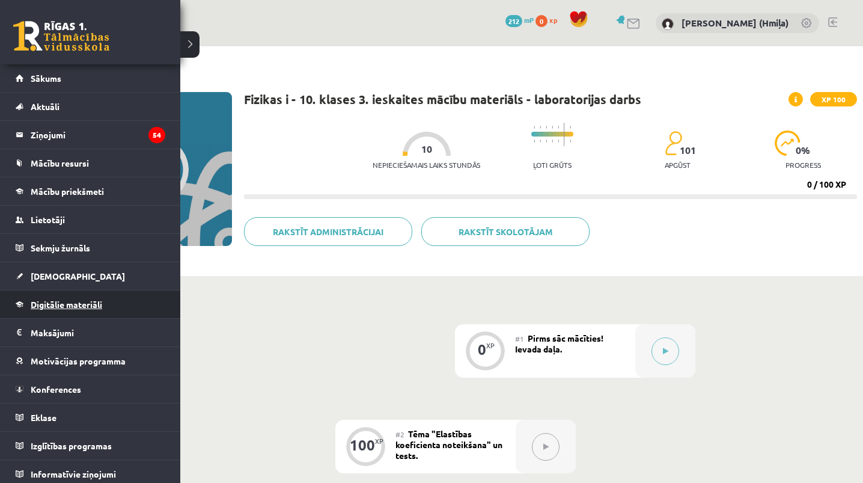  Describe the element at coordinates (482, 349) in the screenshot. I see `div: 0` at that location.